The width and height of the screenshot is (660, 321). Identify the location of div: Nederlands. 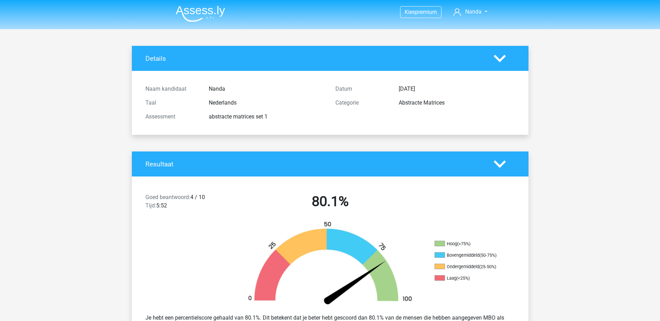
(267, 103).